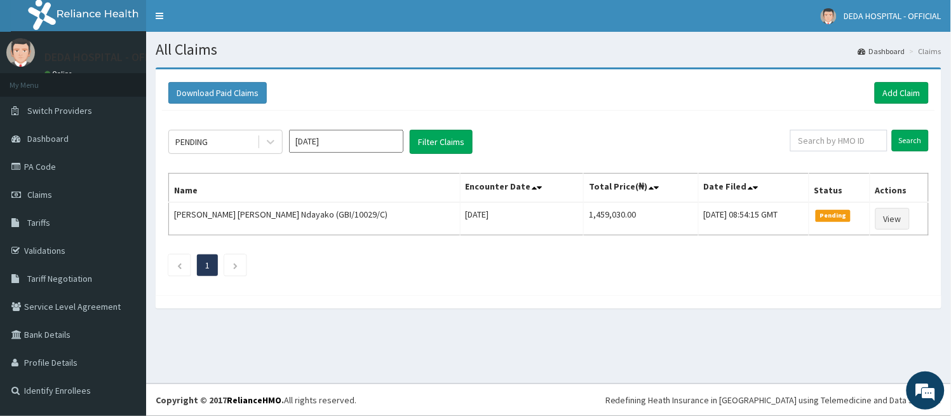 Image resolution: width=951 pixels, height=416 pixels. What do you see at coordinates (522, 188) in the screenshot?
I see `th: Encounter Date` at bounding box center [522, 188].